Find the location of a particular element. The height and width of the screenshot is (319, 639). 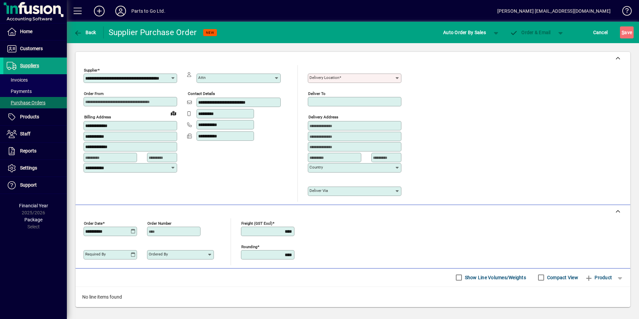

span: Invoices is located at coordinates (17, 80).